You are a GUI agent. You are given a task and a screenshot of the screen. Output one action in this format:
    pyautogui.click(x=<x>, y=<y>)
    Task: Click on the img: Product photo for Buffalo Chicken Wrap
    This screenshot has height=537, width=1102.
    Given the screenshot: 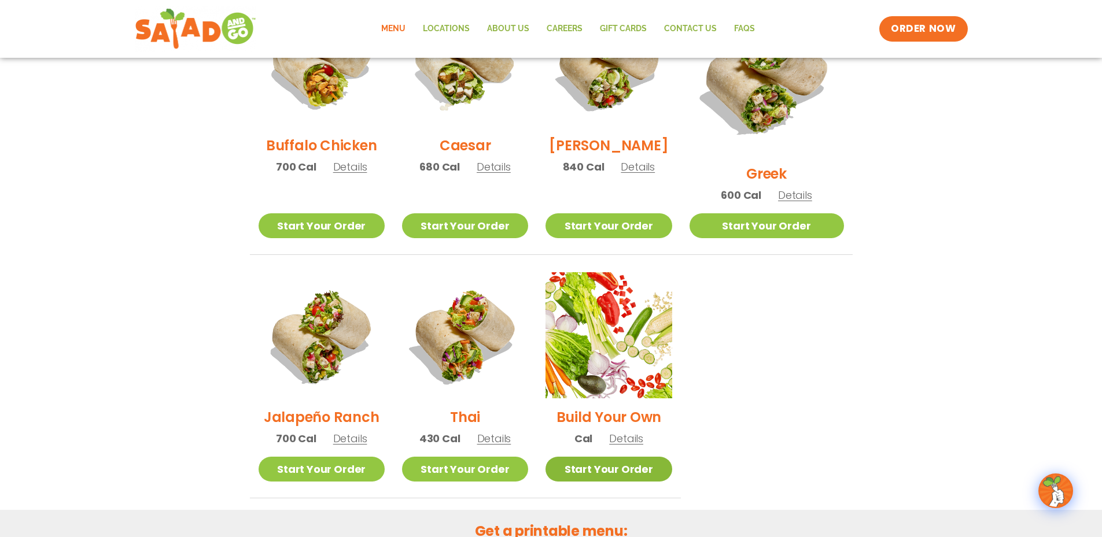 What is the action you would take?
    pyautogui.click(x=321, y=64)
    